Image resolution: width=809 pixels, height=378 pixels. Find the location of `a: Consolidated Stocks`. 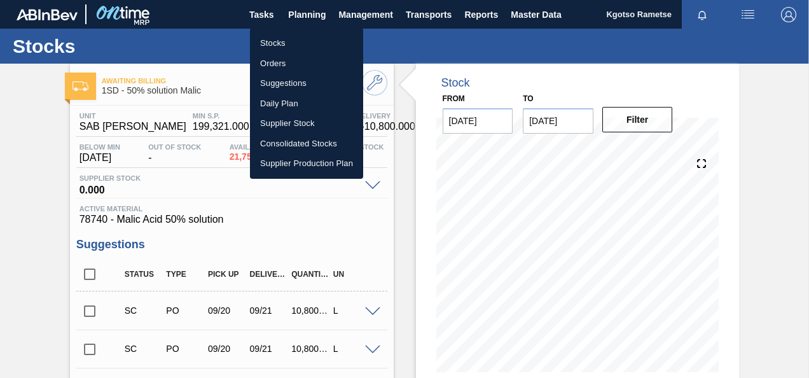

a: Consolidated Stocks is located at coordinates (307, 144).